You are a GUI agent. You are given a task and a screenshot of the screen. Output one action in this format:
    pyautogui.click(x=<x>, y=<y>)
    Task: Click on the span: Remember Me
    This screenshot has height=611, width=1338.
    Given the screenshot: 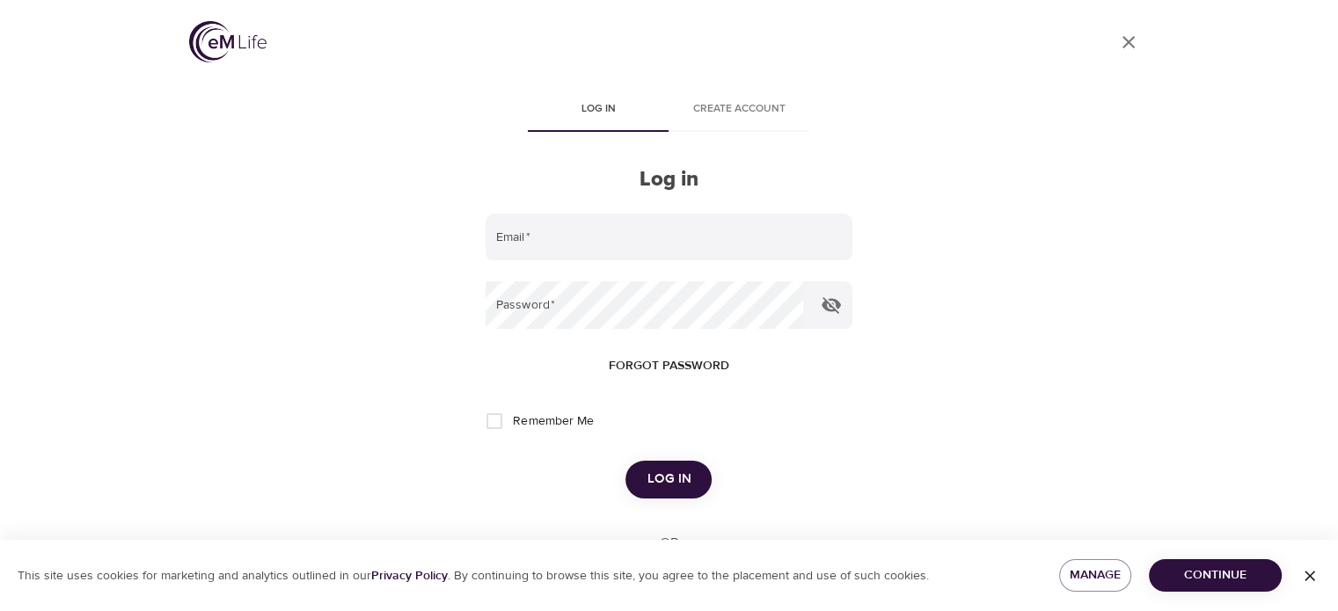 What is the action you would take?
    pyautogui.click(x=552, y=421)
    